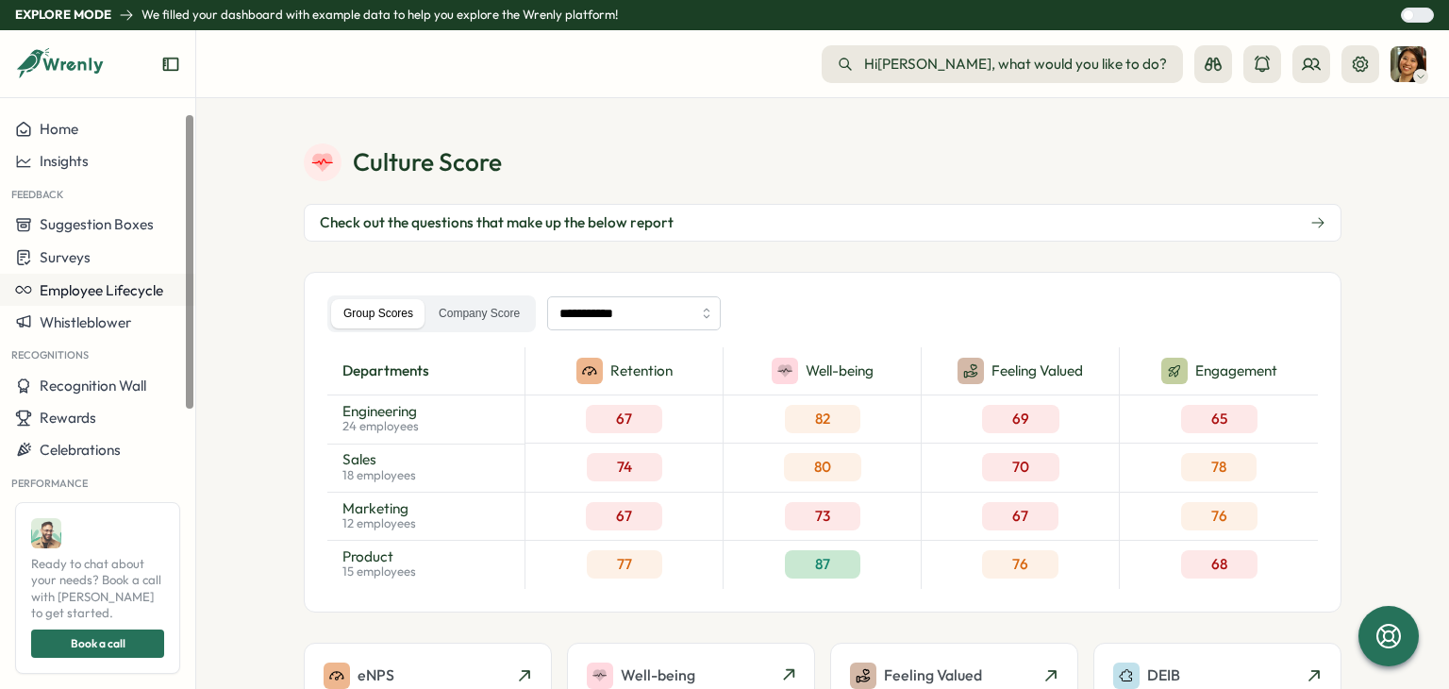 The height and width of the screenshot is (689, 1449). What do you see at coordinates (823, 467) in the screenshot?
I see `div: 80` at bounding box center [823, 467].